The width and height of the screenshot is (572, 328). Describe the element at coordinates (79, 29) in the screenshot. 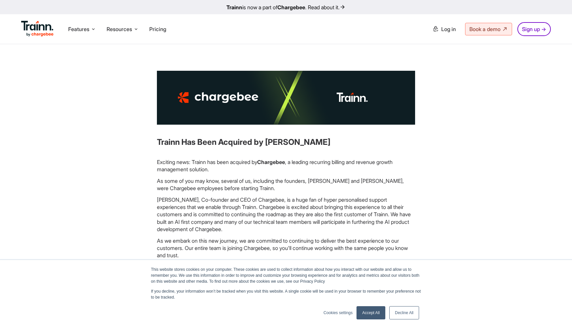

I see `span: Features` at that location.